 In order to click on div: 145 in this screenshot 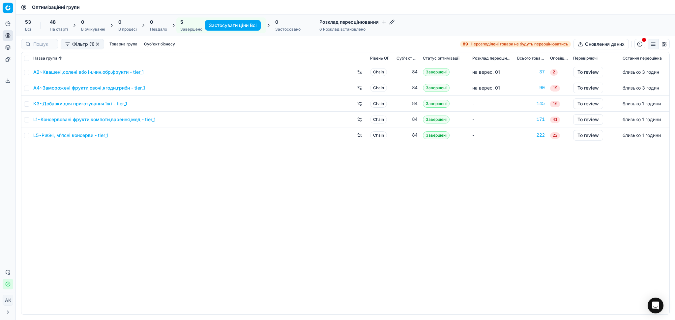, I will do `click(531, 104)`.